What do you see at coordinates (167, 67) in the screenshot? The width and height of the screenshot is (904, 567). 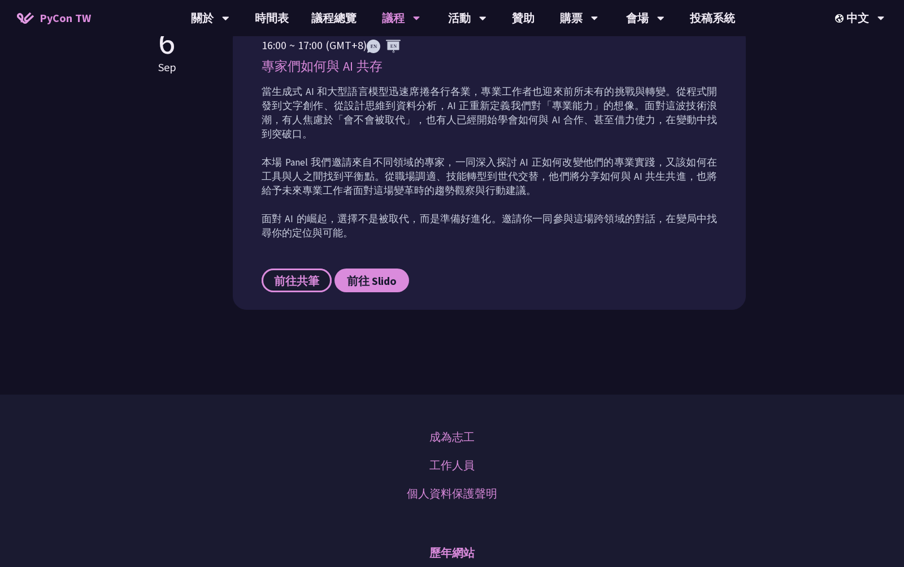 I see `p: Sep` at bounding box center [167, 67].